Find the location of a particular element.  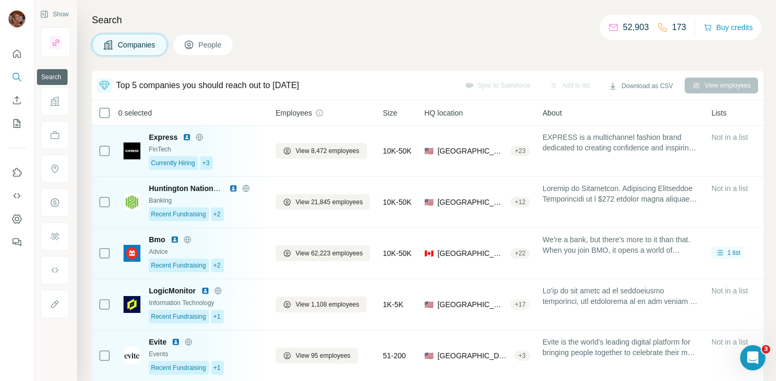

p: 52,903 is located at coordinates (635, 27).